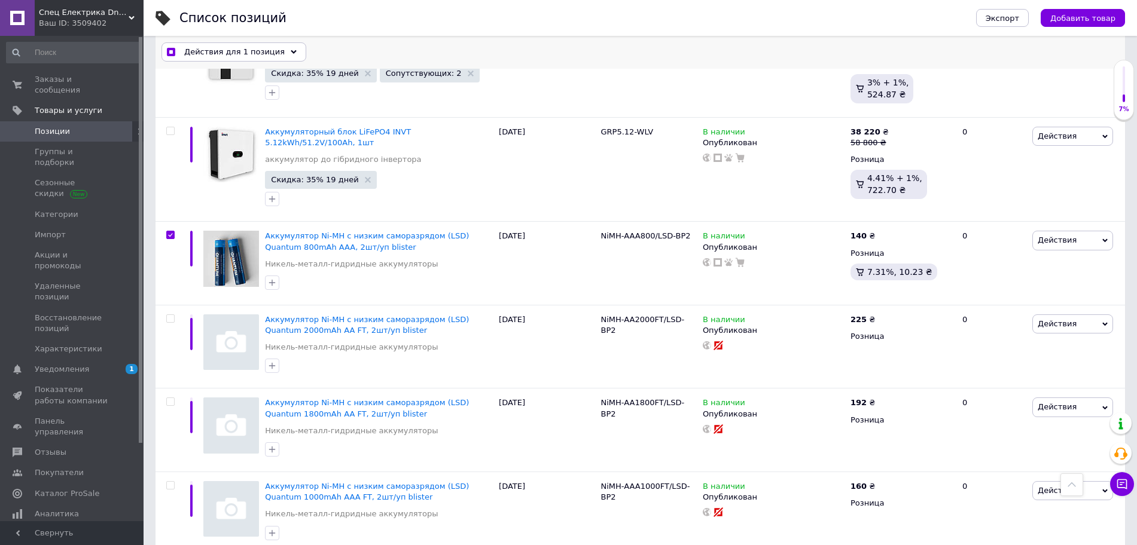 The image size is (1137, 545). I want to click on img: Аккумулятор Ni-MH с низким саморазрядом (LSD) Quantum 1800mAh AA FT, 2шт/уп blister, so click(231, 425).